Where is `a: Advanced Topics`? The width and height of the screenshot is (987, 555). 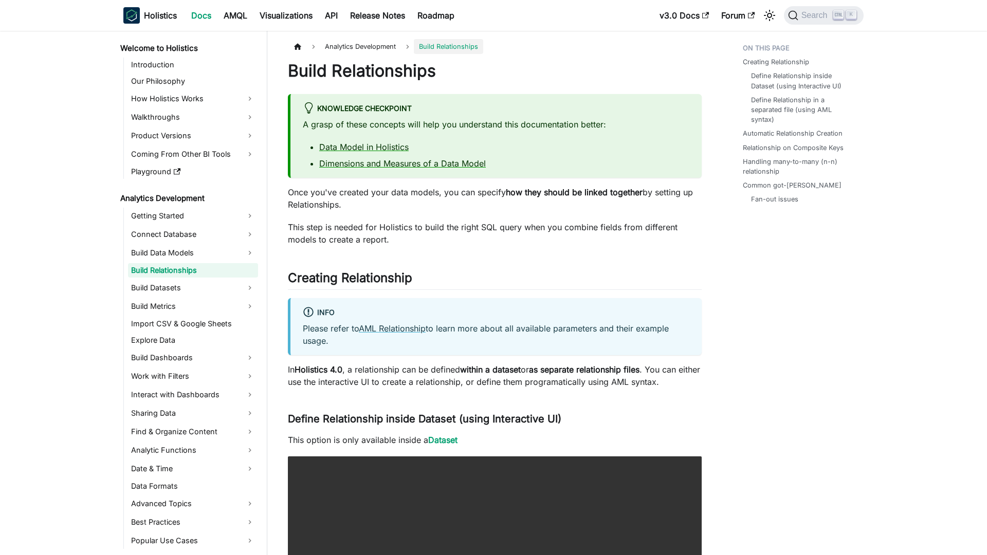
a: Advanced Topics is located at coordinates (193, 504).